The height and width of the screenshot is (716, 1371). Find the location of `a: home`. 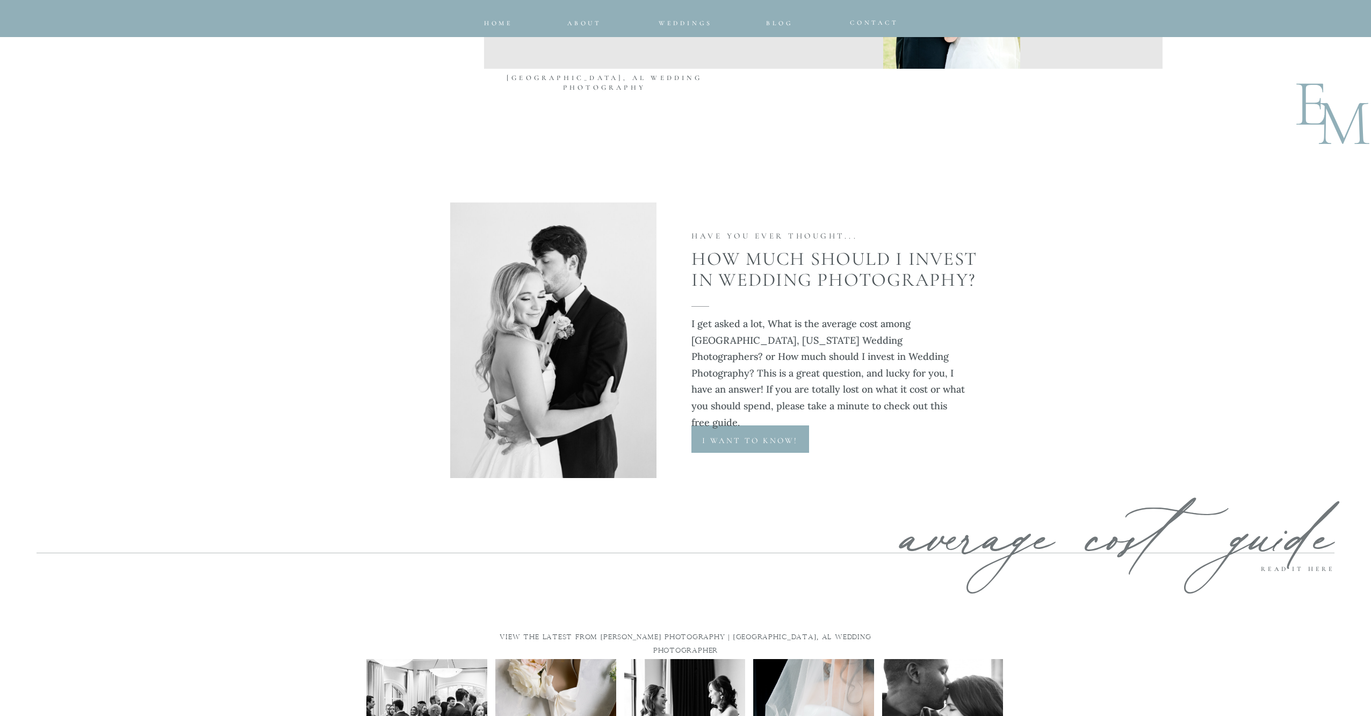

a: home is located at coordinates (499, 20).